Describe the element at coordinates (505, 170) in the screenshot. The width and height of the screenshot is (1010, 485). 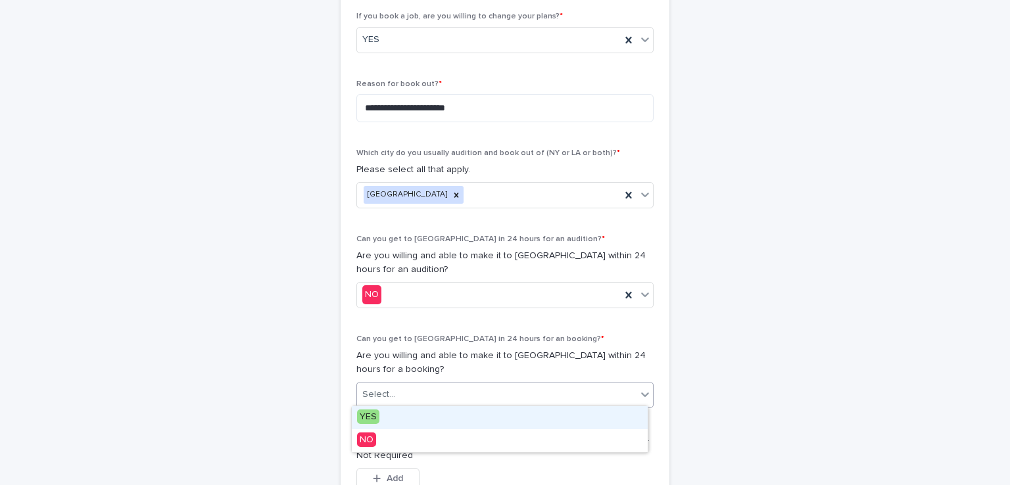
I see `p: Please select all that apply.` at that location.